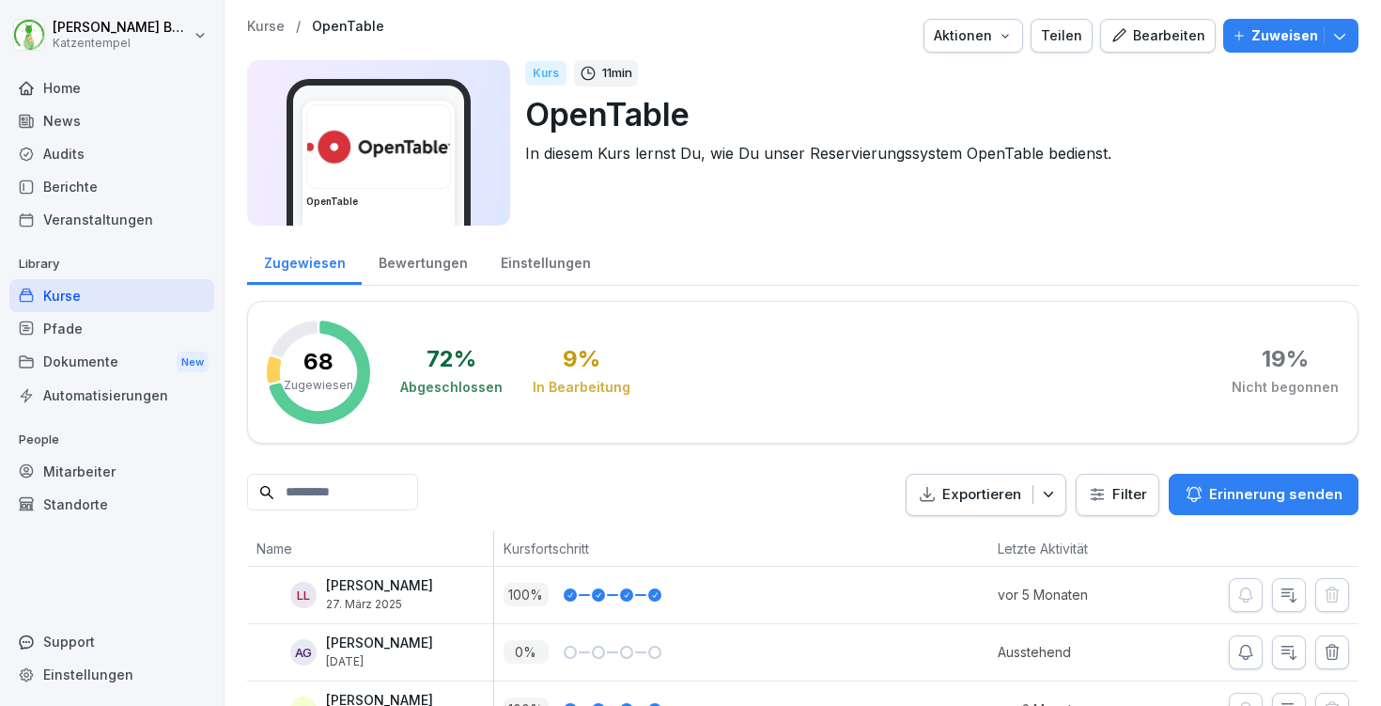 The width and height of the screenshot is (1381, 706). I want to click on a: OpenTable, so click(348, 26).